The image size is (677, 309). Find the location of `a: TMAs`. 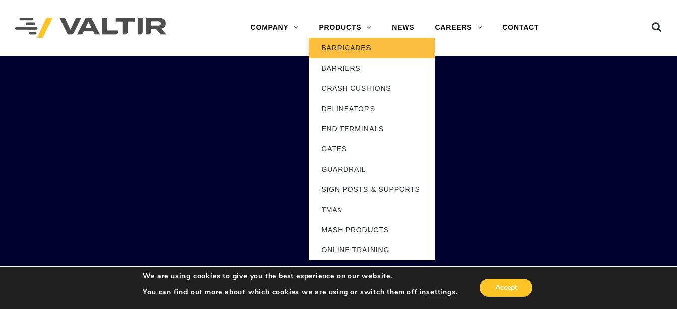

a: TMAs is located at coordinates (372, 209).